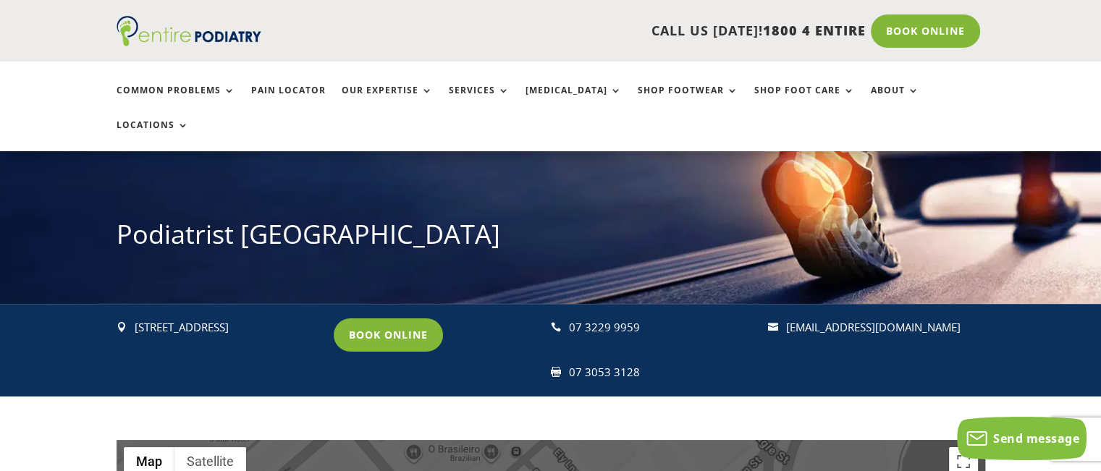 This screenshot has height=471, width=1101. I want to click on a: Shop Foot Care, so click(804, 101).